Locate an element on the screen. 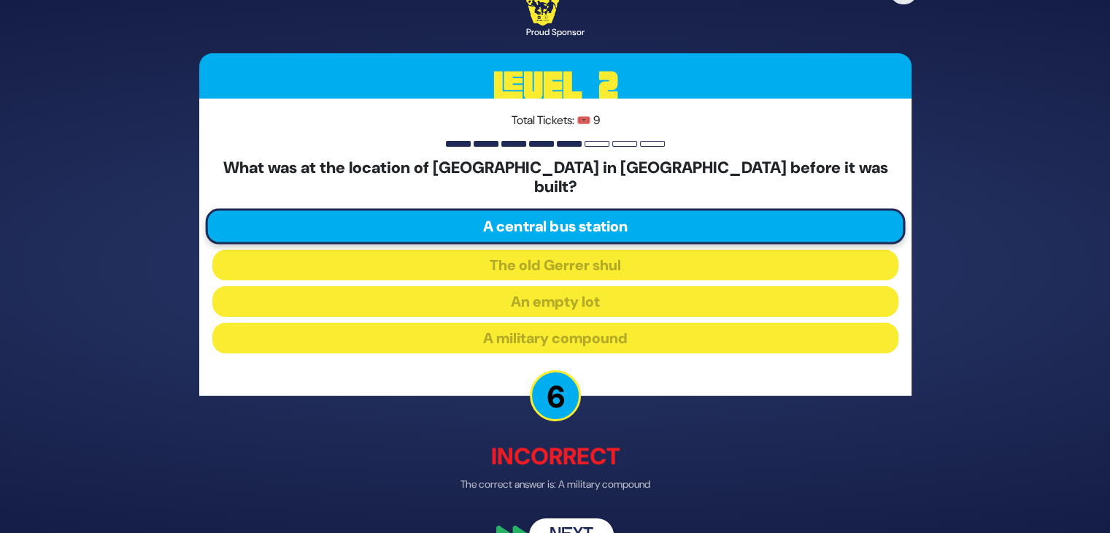 The image size is (1110, 533). h3: Level 2 is located at coordinates (555, 86).